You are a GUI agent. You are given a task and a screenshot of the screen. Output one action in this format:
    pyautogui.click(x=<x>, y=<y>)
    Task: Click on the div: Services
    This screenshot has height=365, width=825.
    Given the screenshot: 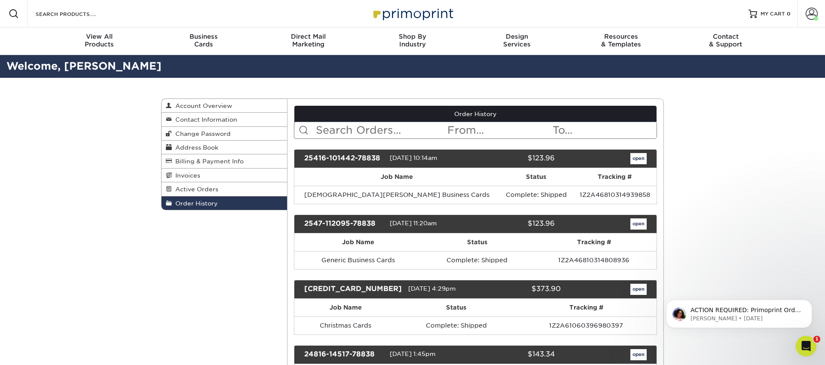 What is the action you would take?
    pyautogui.click(x=516, y=40)
    